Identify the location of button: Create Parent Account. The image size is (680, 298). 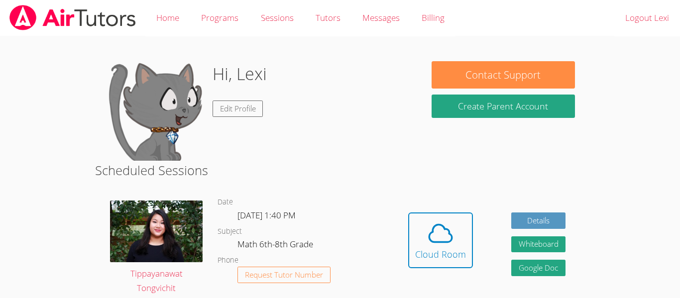
(503, 106).